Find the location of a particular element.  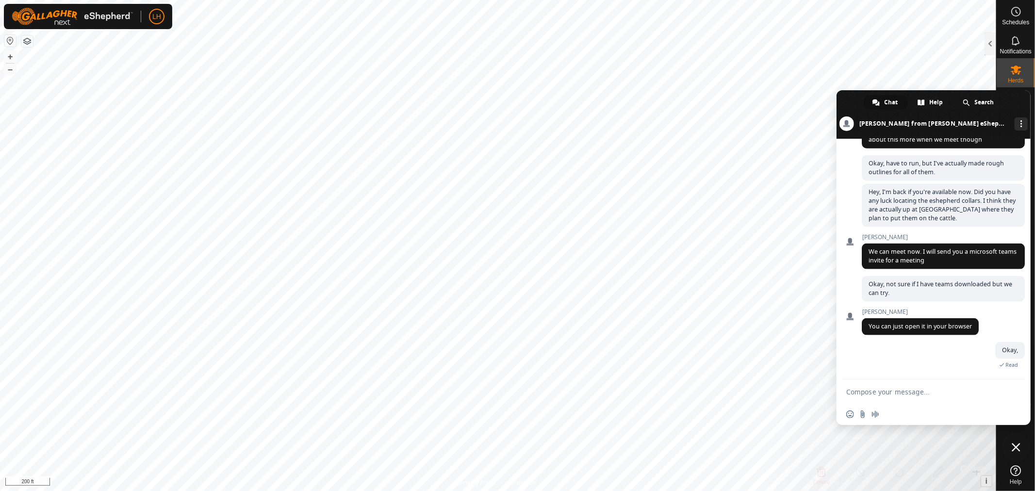

span: Herds is located at coordinates (1016, 81).